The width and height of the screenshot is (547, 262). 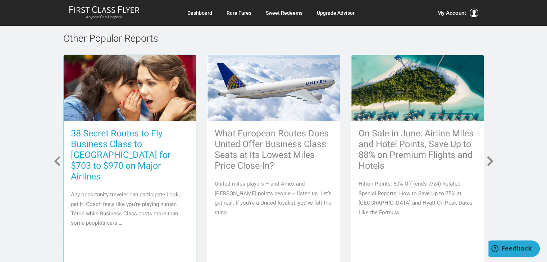 What do you see at coordinates (104, 9) in the screenshot?
I see `img: First Class Flyer` at bounding box center [104, 9].